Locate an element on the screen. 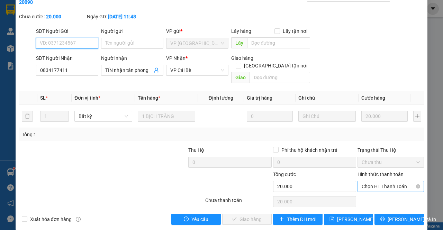  span: Bất kỳ is located at coordinates (103, 116).